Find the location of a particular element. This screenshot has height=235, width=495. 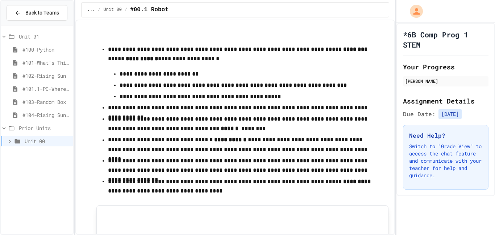

span: Back to Teams is located at coordinates (42, 13).